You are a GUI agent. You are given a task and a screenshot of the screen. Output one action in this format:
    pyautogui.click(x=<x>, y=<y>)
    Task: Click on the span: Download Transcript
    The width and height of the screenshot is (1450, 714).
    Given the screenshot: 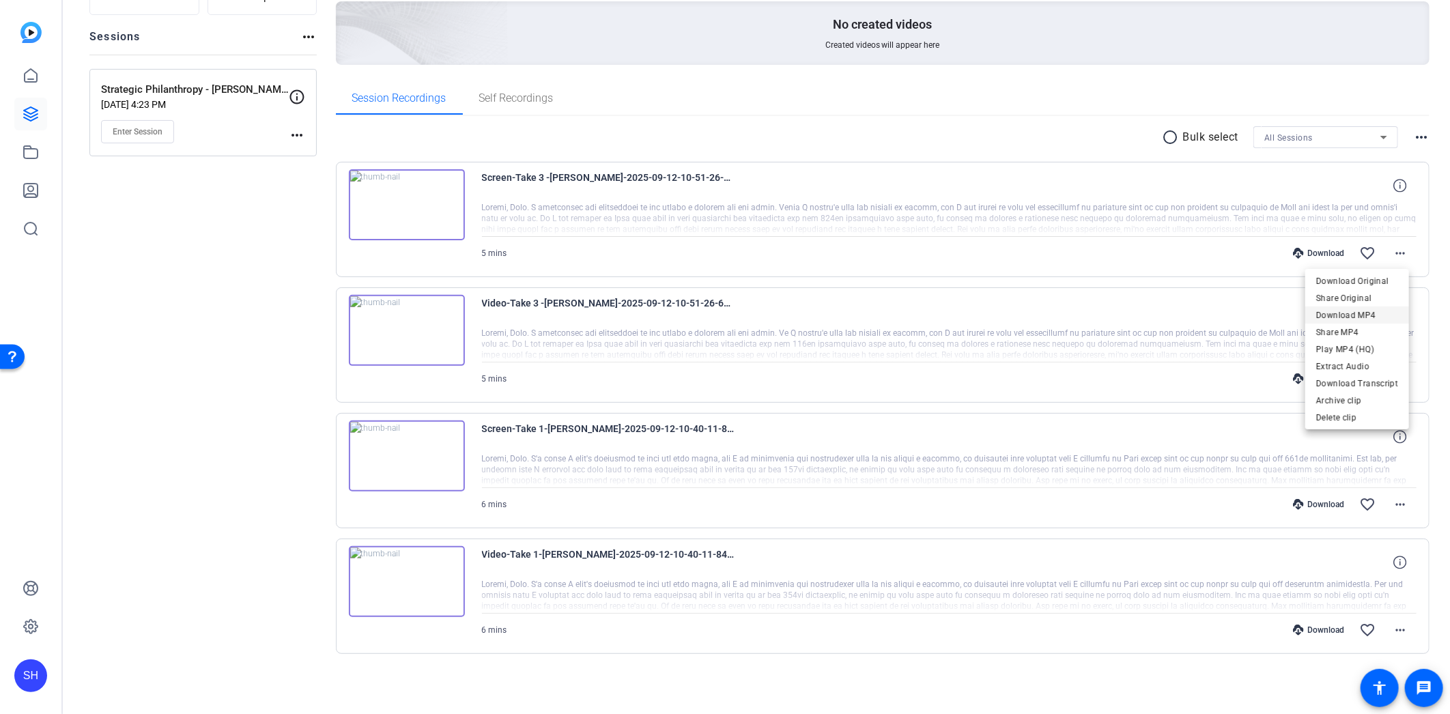 What is the action you would take?
    pyautogui.click(x=1357, y=384)
    